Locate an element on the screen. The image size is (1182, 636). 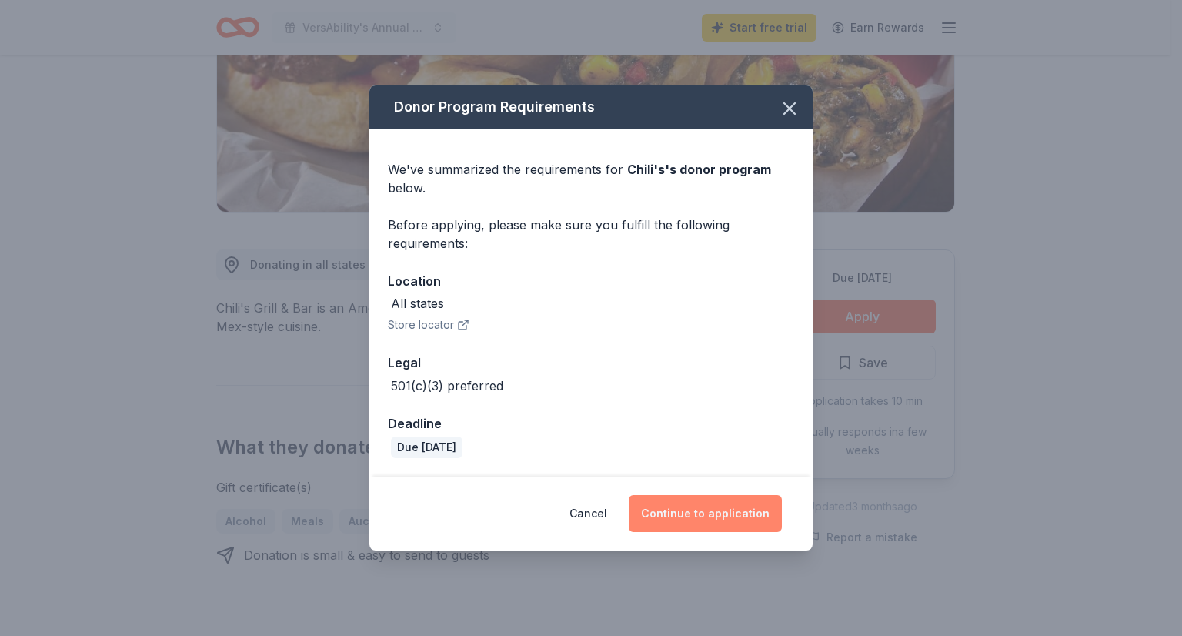
button: Cancel is located at coordinates (588, 513).